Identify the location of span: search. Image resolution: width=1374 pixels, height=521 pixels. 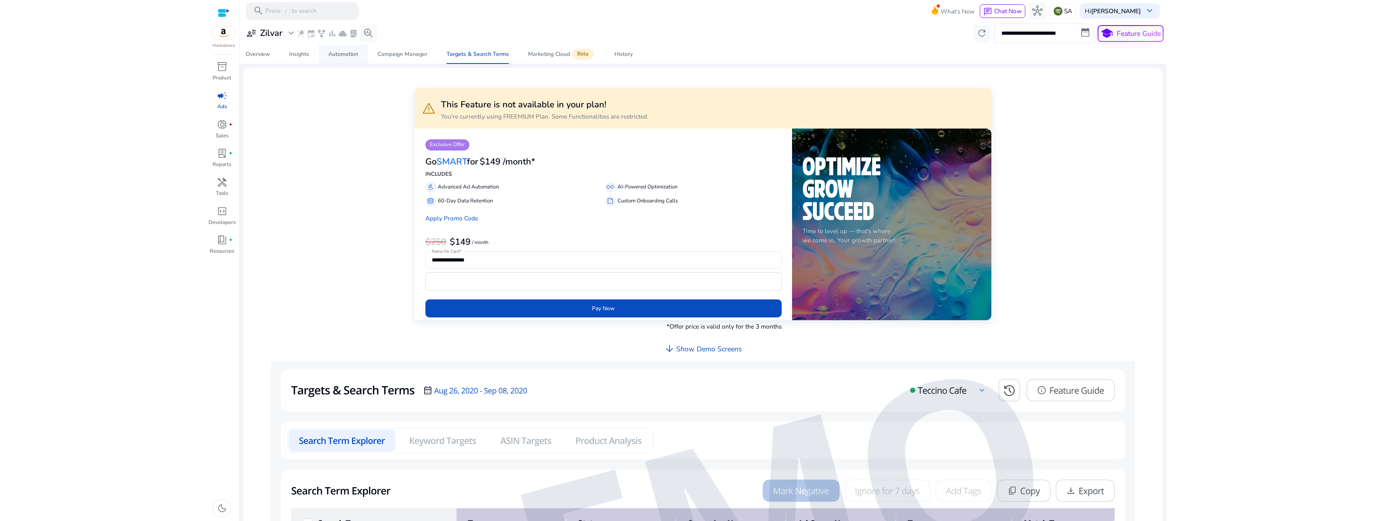
(258, 11).